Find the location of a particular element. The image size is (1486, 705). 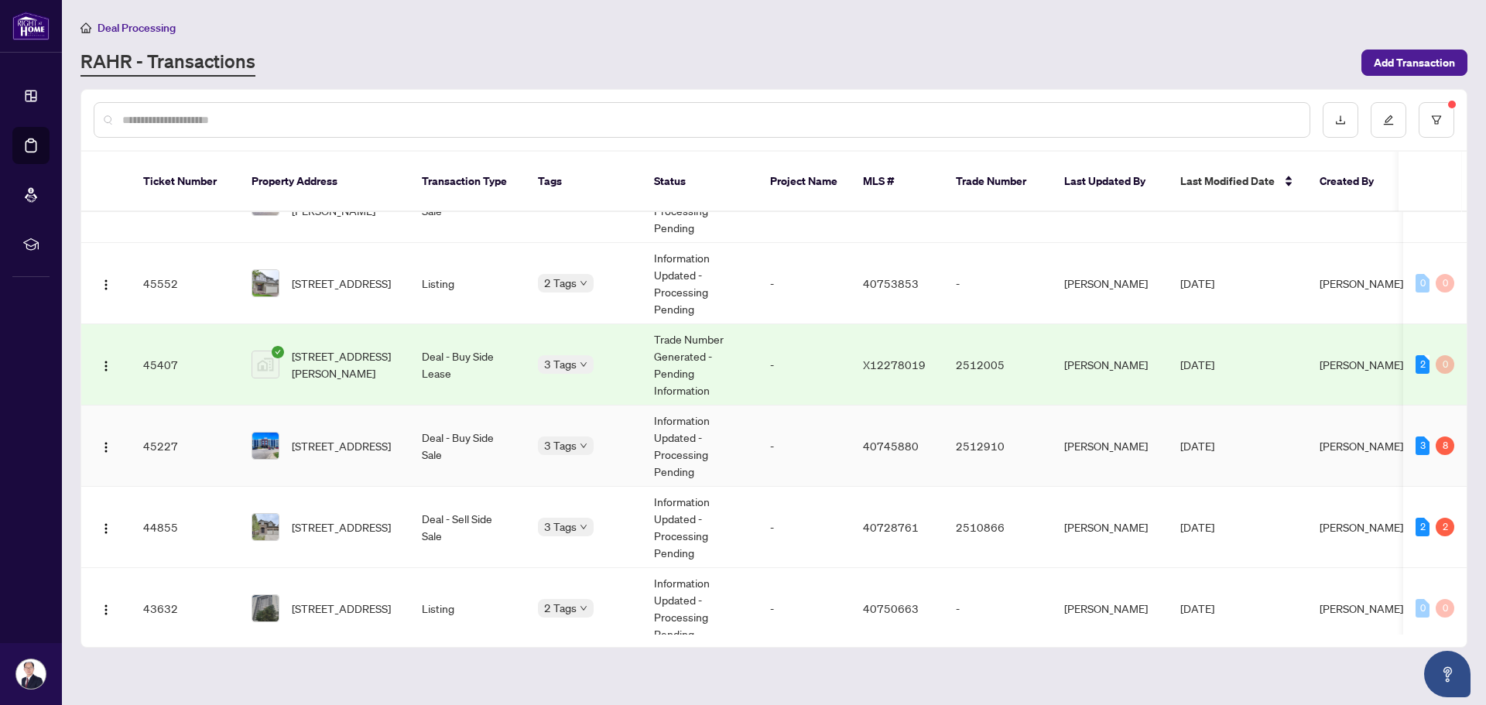

td: Deal - Buy Side Lease is located at coordinates (468, 365).